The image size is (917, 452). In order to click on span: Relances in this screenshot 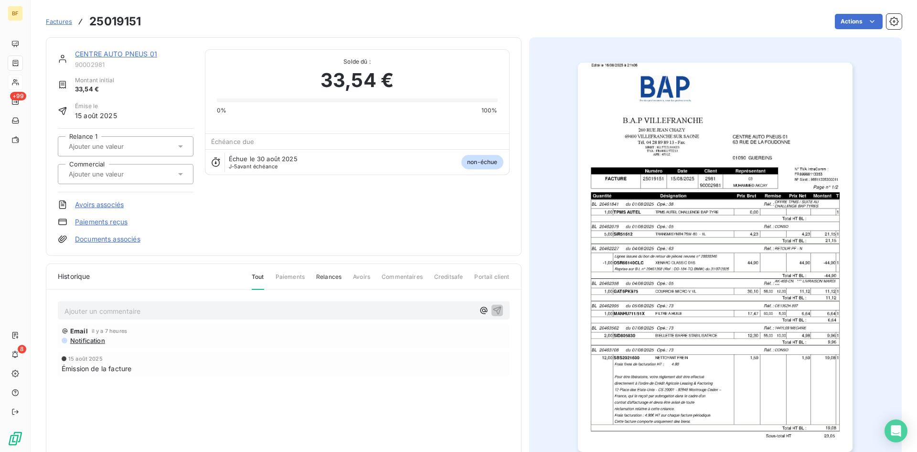, I will do `click(329, 280)`.